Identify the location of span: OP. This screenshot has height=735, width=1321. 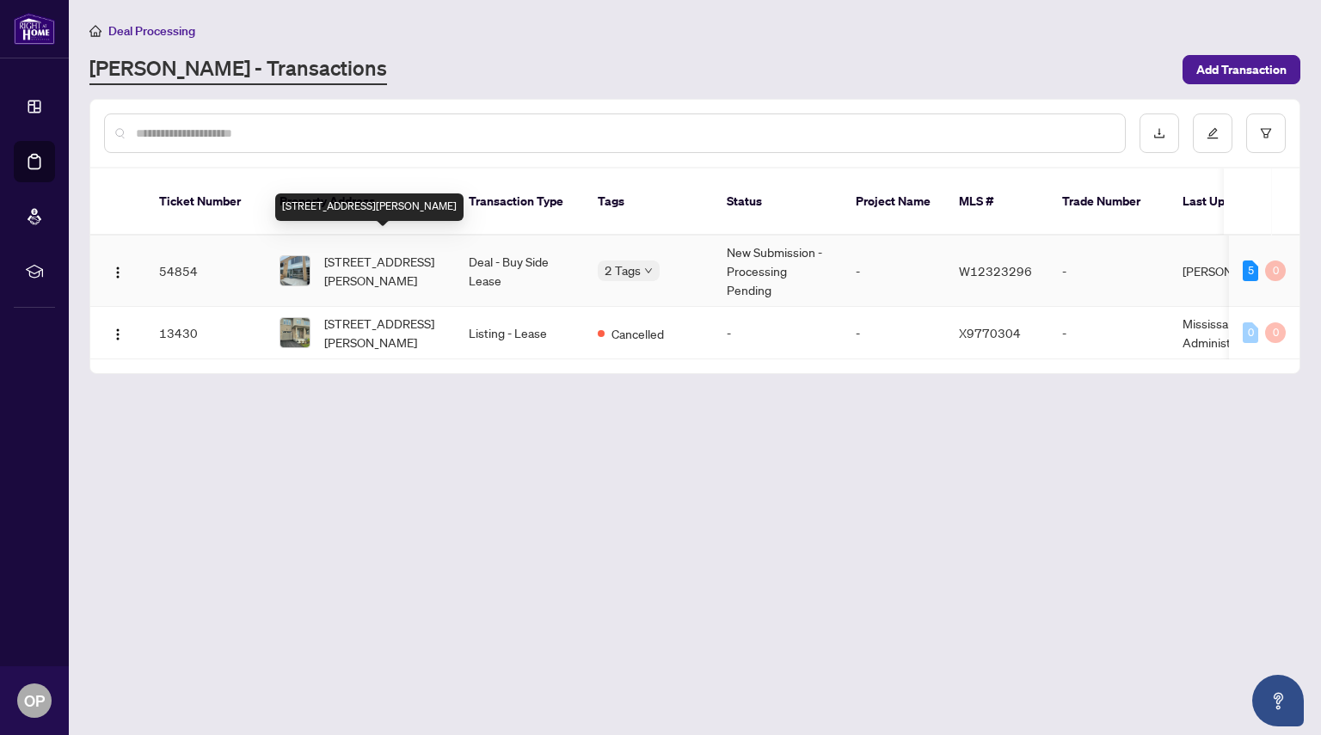
(34, 701).